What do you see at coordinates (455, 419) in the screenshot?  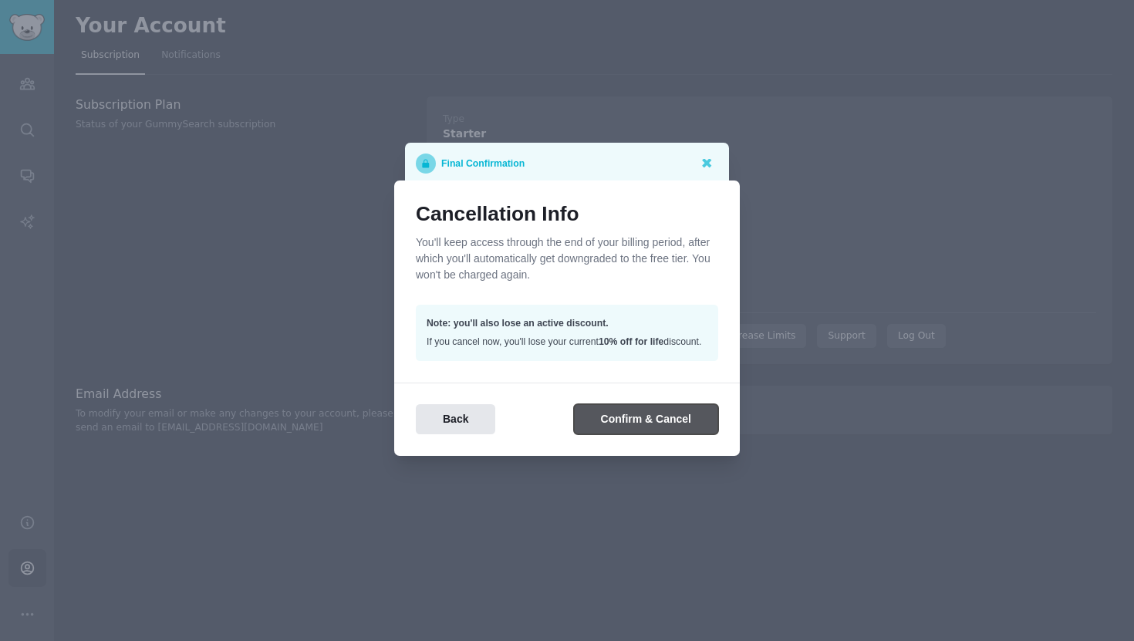 I see `button: Back` at bounding box center [455, 419].